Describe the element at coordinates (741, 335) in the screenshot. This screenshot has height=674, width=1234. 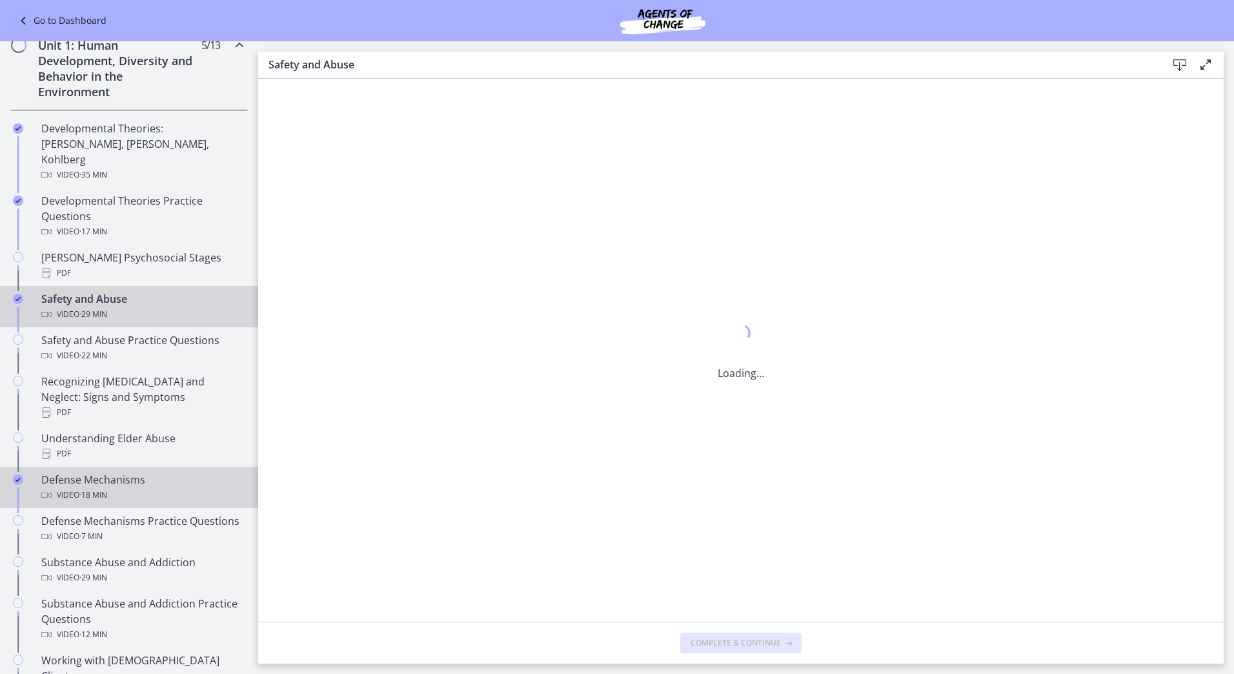
I see `div: 1` at that location.